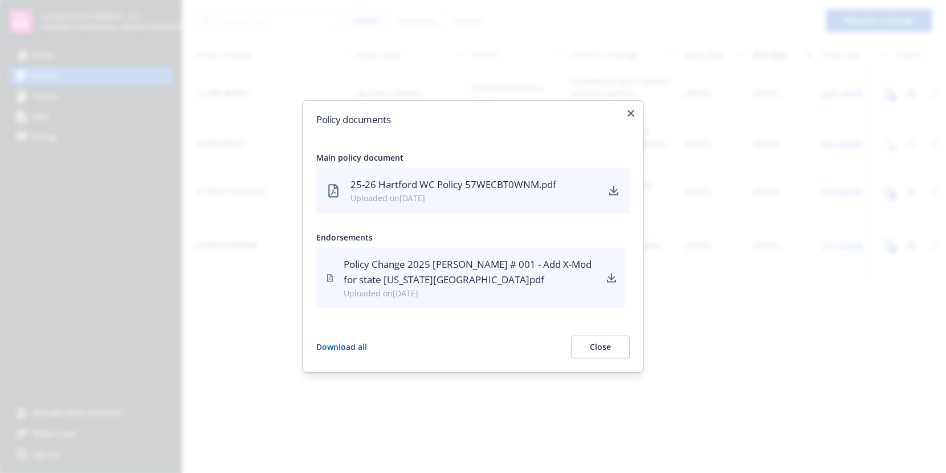 Image resolution: width=946 pixels, height=473 pixels. I want to click on h2: Policy documents, so click(473, 119).